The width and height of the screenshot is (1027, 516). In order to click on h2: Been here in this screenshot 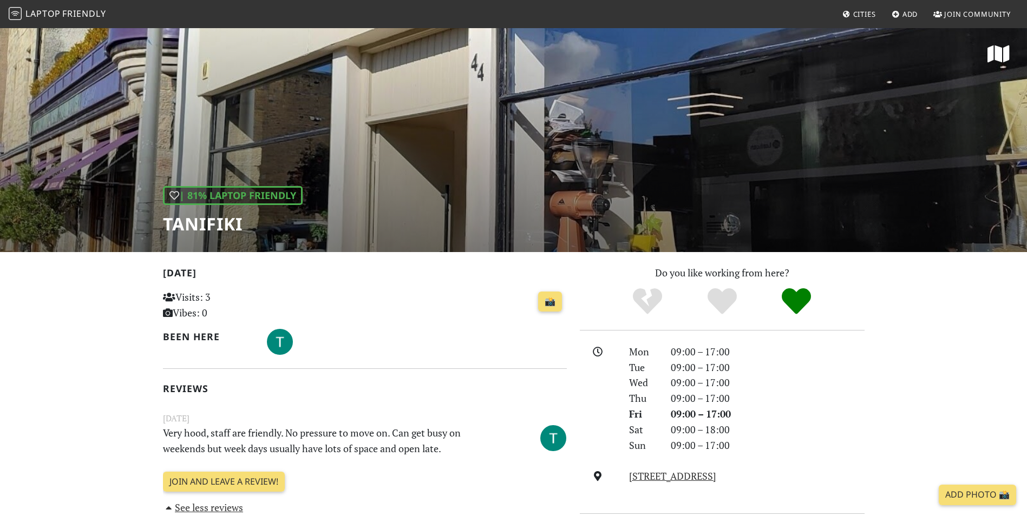, I will do `click(208, 337)`.